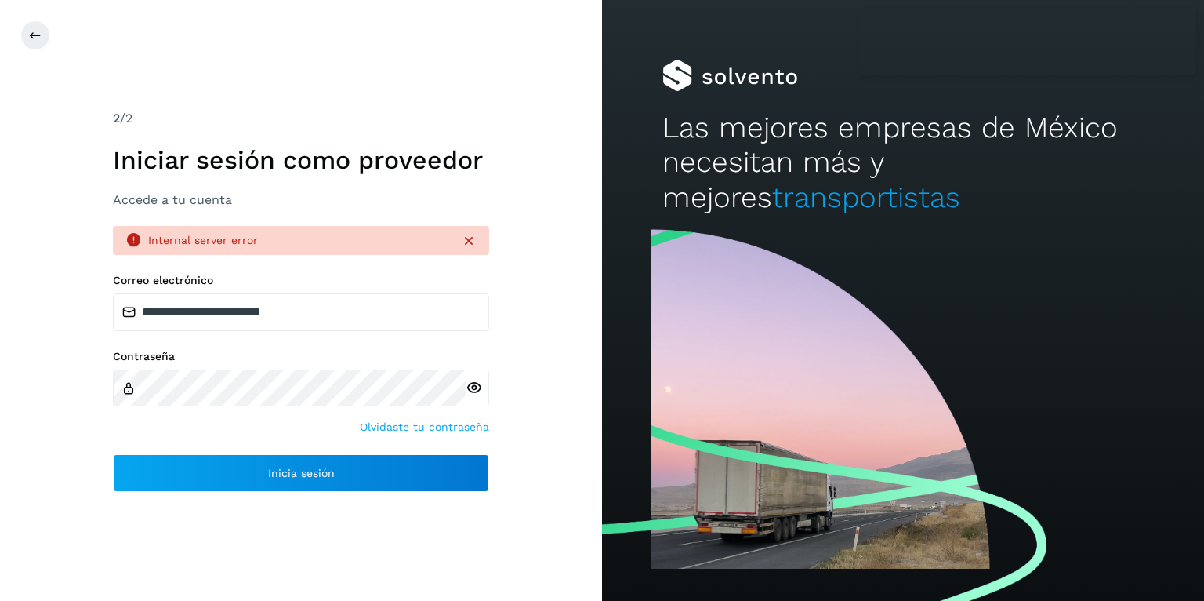  Describe the element at coordinates (424, 427) in the screenshot. I see `a: Olvidaste tu contraseña` at that location.